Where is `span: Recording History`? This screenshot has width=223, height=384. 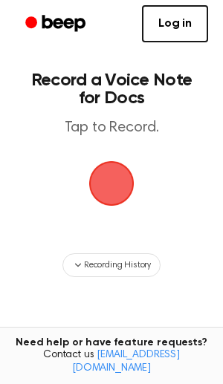 span: Recording History is located at coordinates (117, 265).